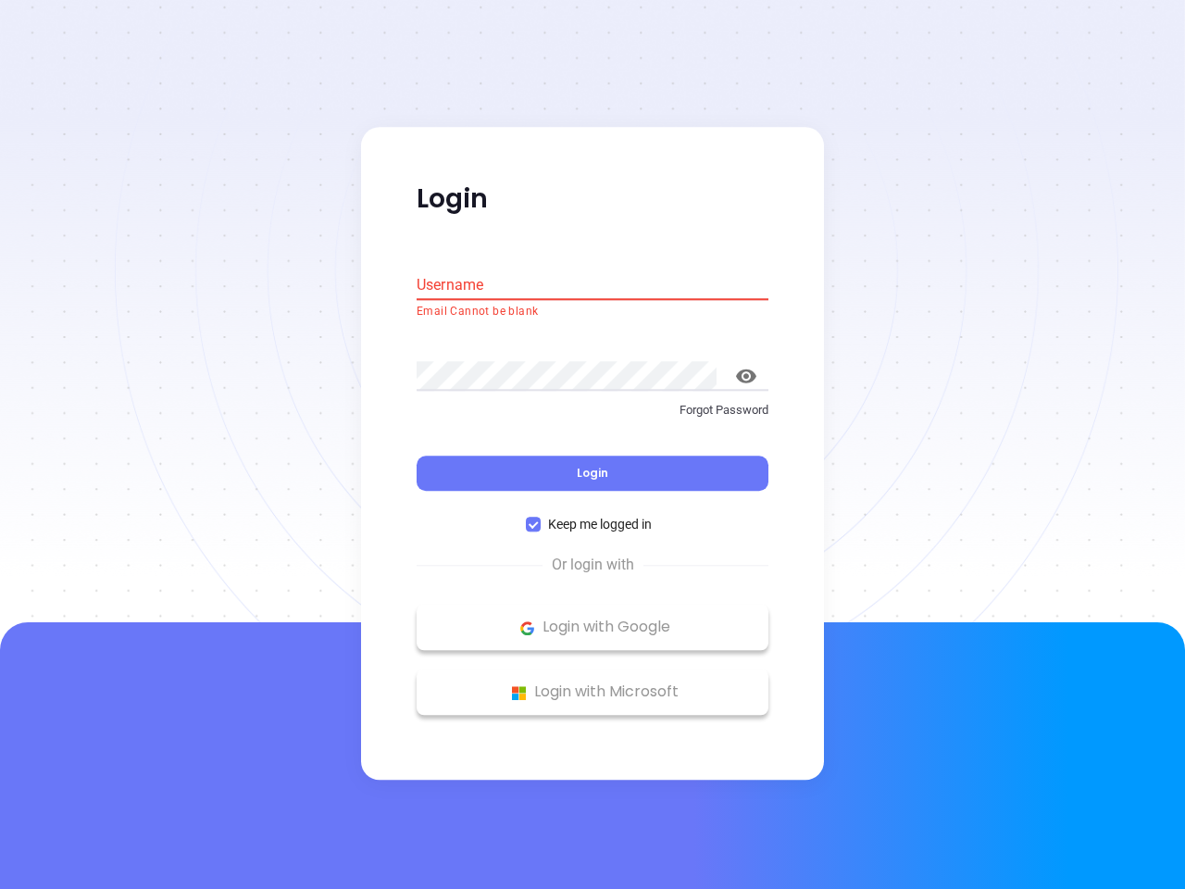 The height and width of the screenshot is (889, 1185). I want to click on p: Login with Google, so click(592, 628).